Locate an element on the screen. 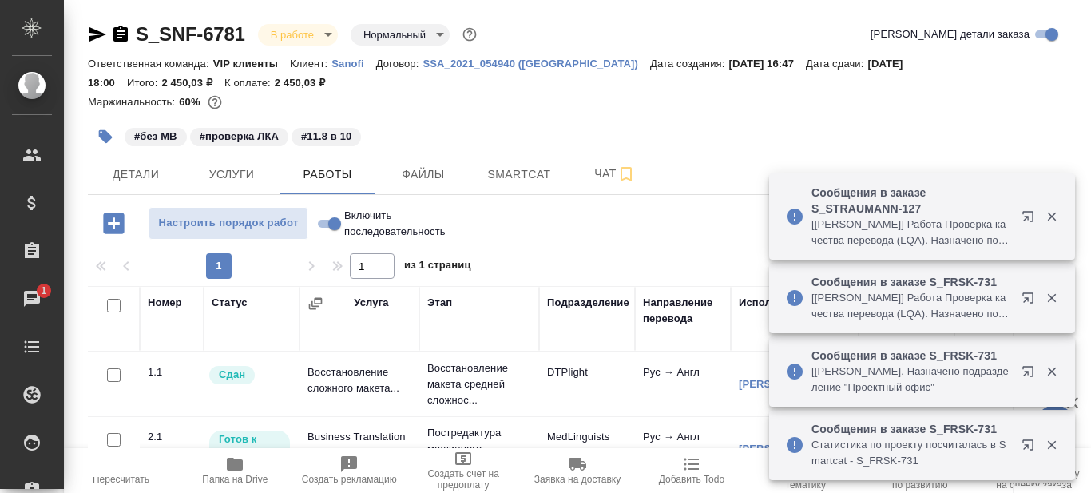 The height and width of the screenshot is (493, 1091). div: 1.1 is located at coordinates (172, 372).